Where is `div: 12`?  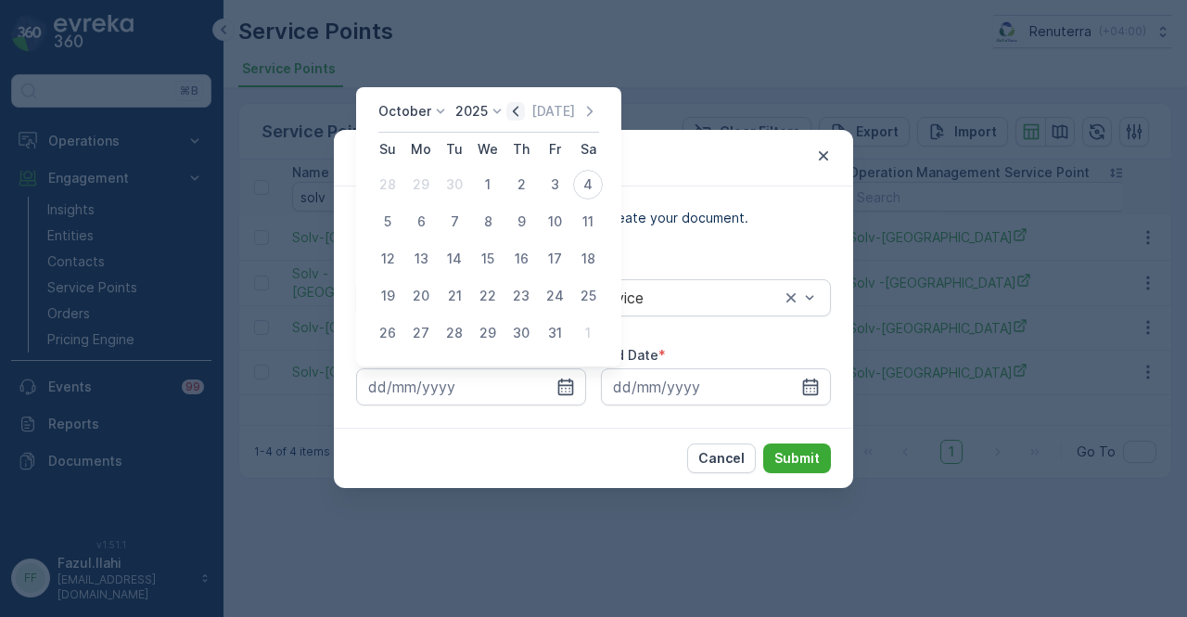
div: 12 is located at coordinates (388, 259).